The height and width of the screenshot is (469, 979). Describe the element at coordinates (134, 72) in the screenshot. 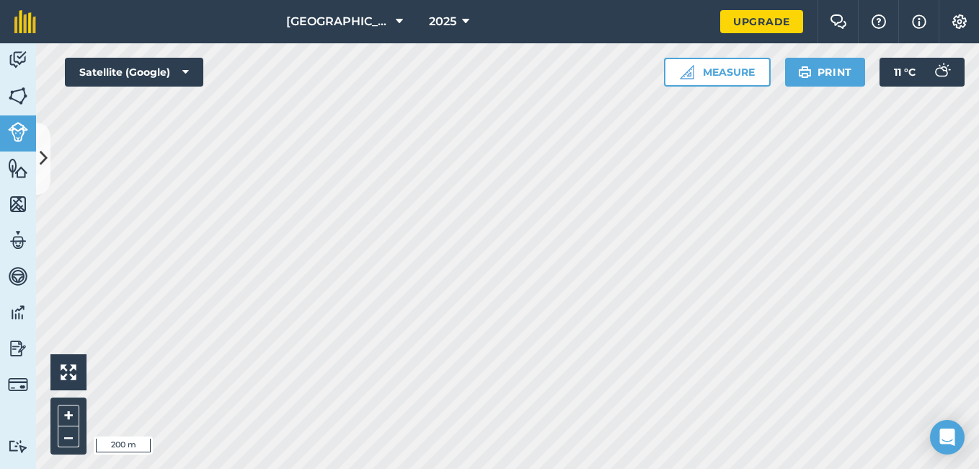

I see `button: Satellite (Google)` at that location.